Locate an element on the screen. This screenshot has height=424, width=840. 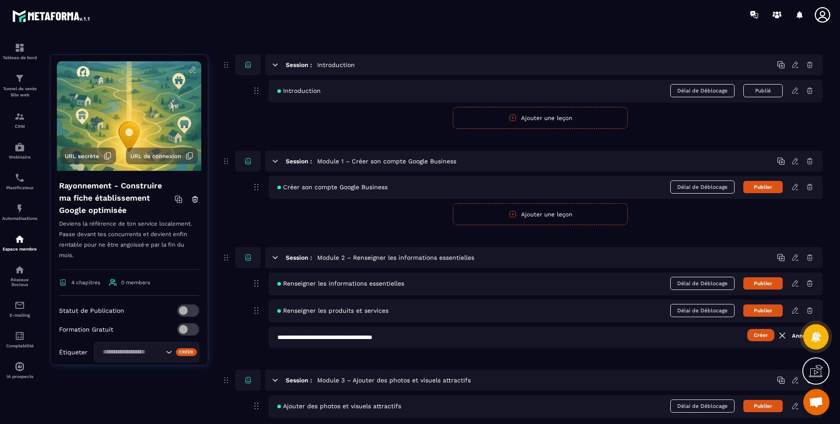
p: Deviens la référence de ton service localement. Passe devant tes concurrents et devient enfin ren... is located at coordinates (129, 244).